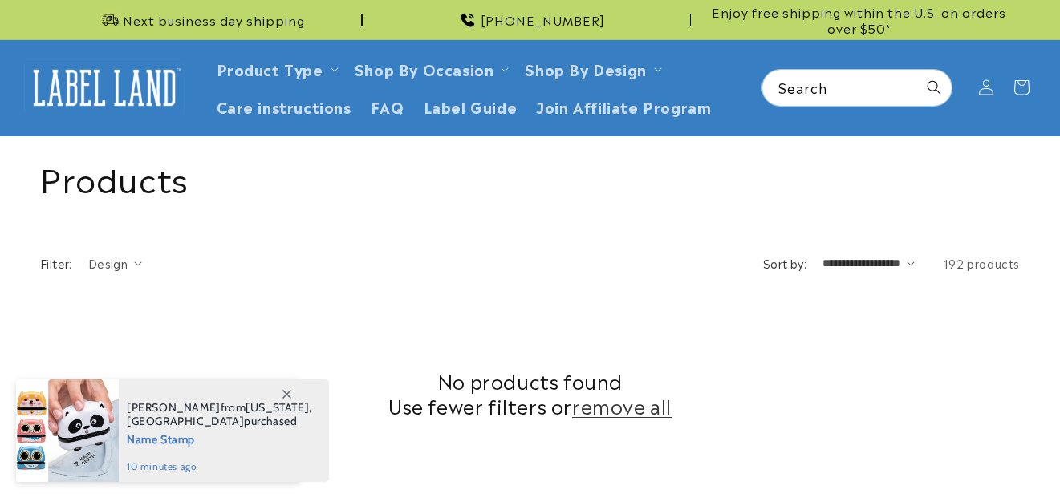 This screenshot has width=1060, height=498. What do you see at coordinates (387, 106) in the screenshot?
I see `a: FAQ` at bounding box center [387, 106].